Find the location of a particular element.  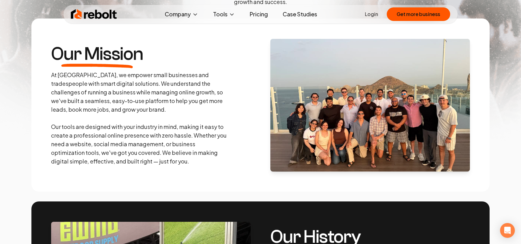

div: Open Intercom Messenger is located at coordinates (508, 230).